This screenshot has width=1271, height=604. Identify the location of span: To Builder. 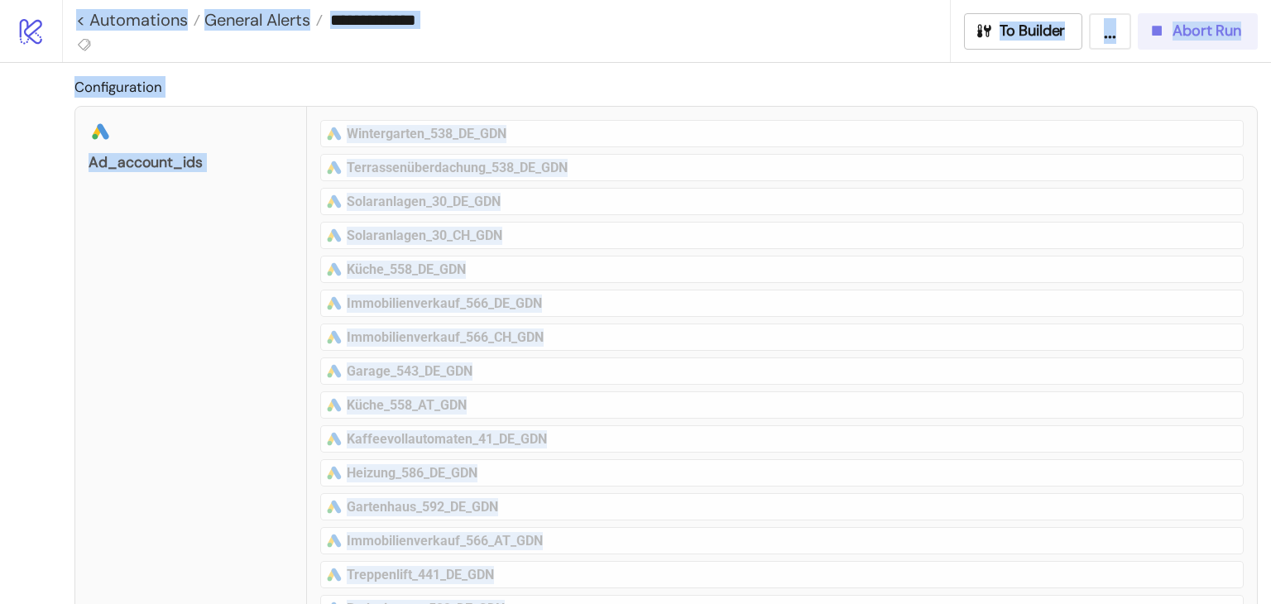
(1033, 31).